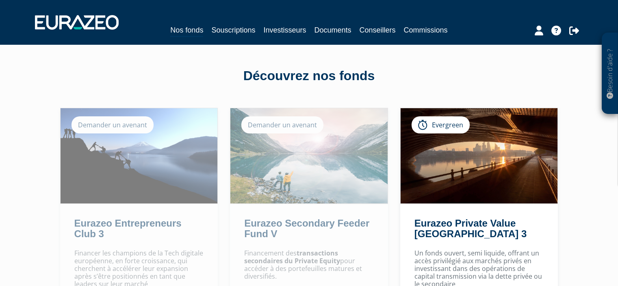 The image size is (618, 286). Describe the element at coordinates (309, 264) in the screenshot. I see `p: Financement des pour accéder à des portefeuilles matures et diversifiés.` at that location.